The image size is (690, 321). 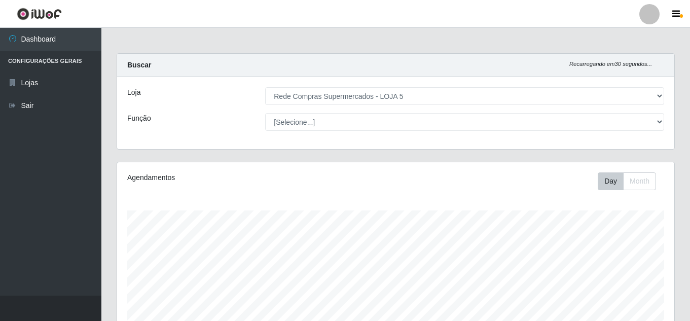 I want to click on label: Loja, so click(x=134, y=92).